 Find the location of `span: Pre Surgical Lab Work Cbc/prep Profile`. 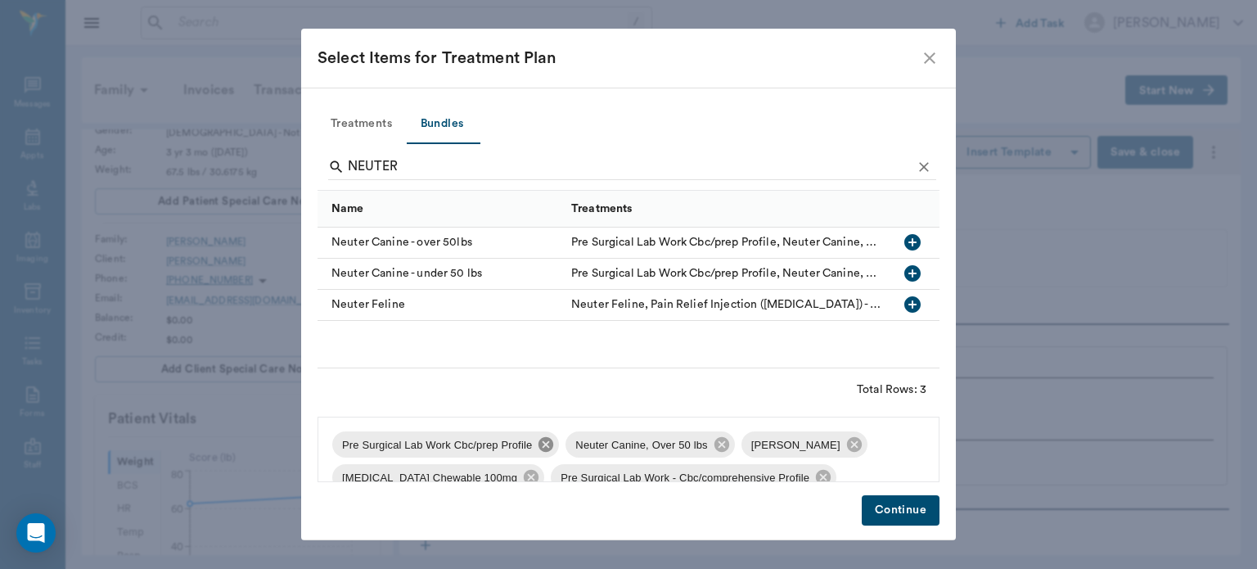

span: Pre Surgical Lab Work Cbc/prep Profile is located at coordinates (437, 445).